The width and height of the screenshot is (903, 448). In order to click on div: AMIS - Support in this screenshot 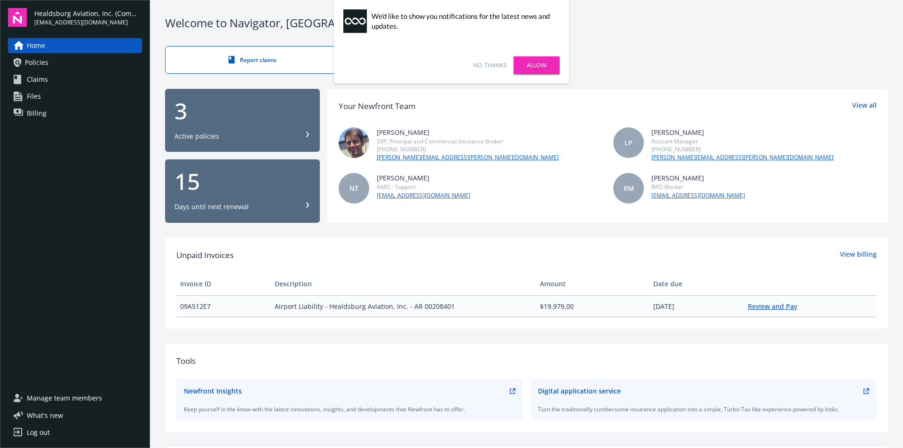, I will do `click(423, 187)`.